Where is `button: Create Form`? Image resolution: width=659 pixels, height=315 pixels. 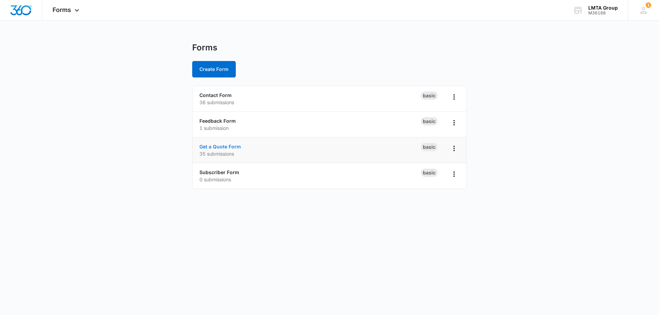
button: Create Form is located at coordinates (214, 69).